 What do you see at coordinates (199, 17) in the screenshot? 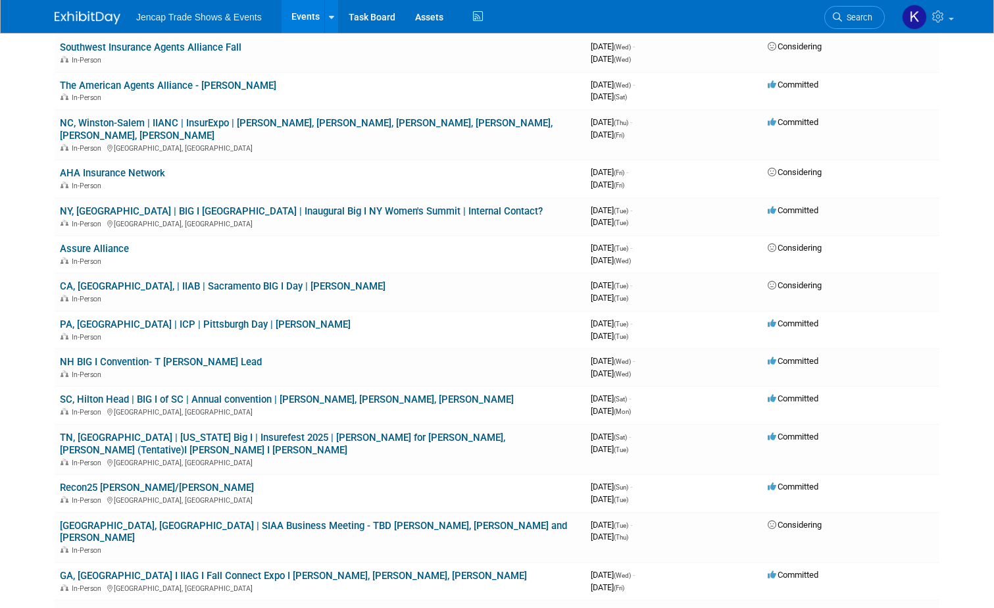
I see `span: Jencap Trade Shows & Events` at bounding box center [199, 17].